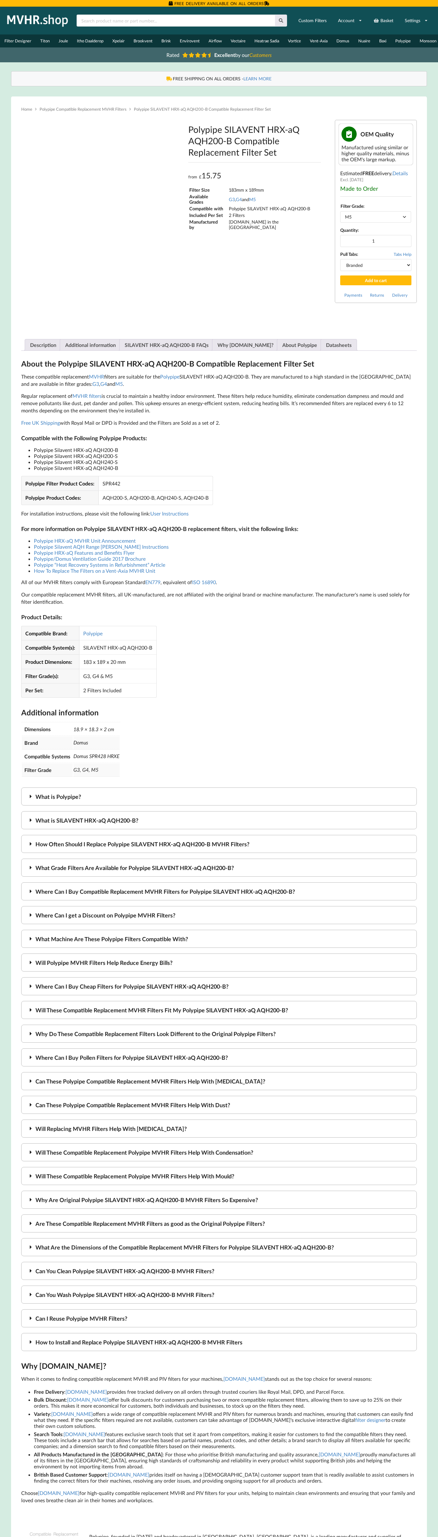 This screenshot has height=1537, width=438. Describe the element at coordinates (219, 939) in the screenshot. I see `div: What Machine Are These Polypipe Filters Compatible With?` at that location.